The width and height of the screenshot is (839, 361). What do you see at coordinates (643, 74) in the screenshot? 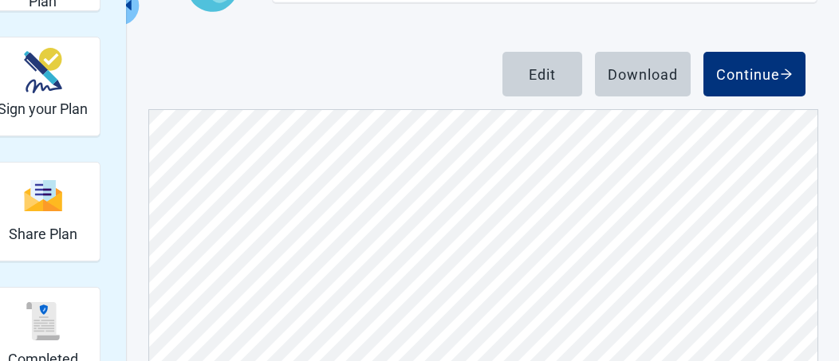
I see `button: Download` at bounding box center [643, 74].